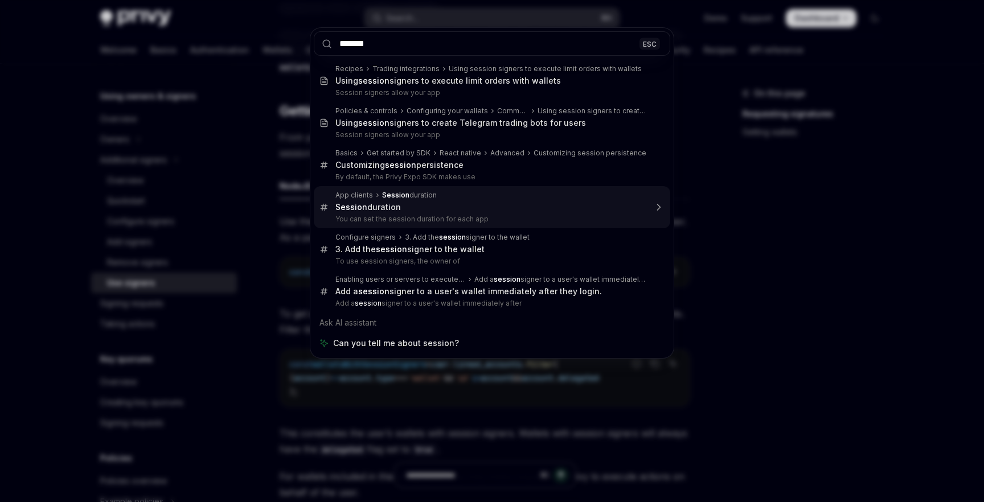 The width and height of the screenshot is (984, 502). Describe the element at coordinates (460, 153) in the screenshot. I see `div: React native` at that location.